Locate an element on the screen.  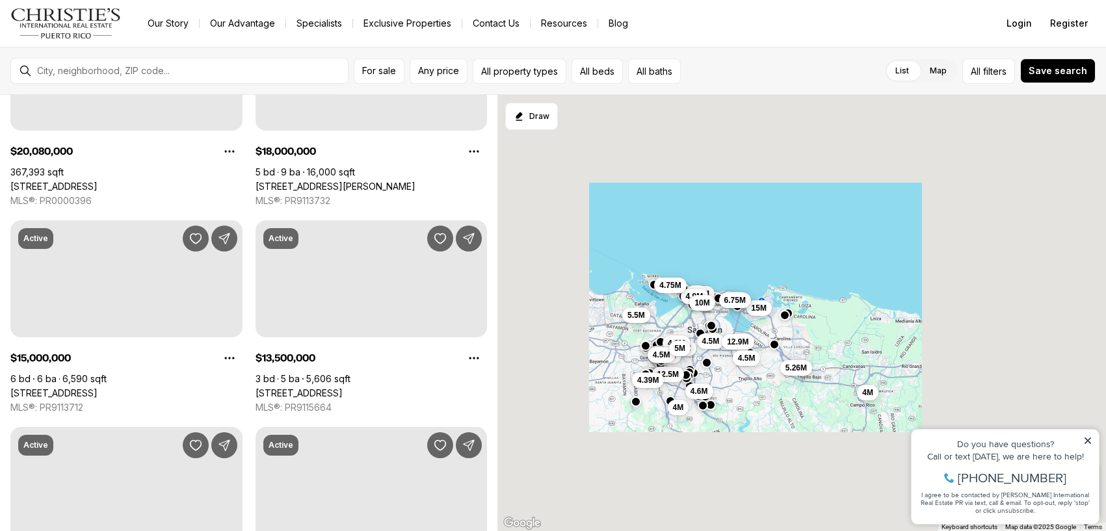
span: 12.9M is located at coordinates (737, 342).